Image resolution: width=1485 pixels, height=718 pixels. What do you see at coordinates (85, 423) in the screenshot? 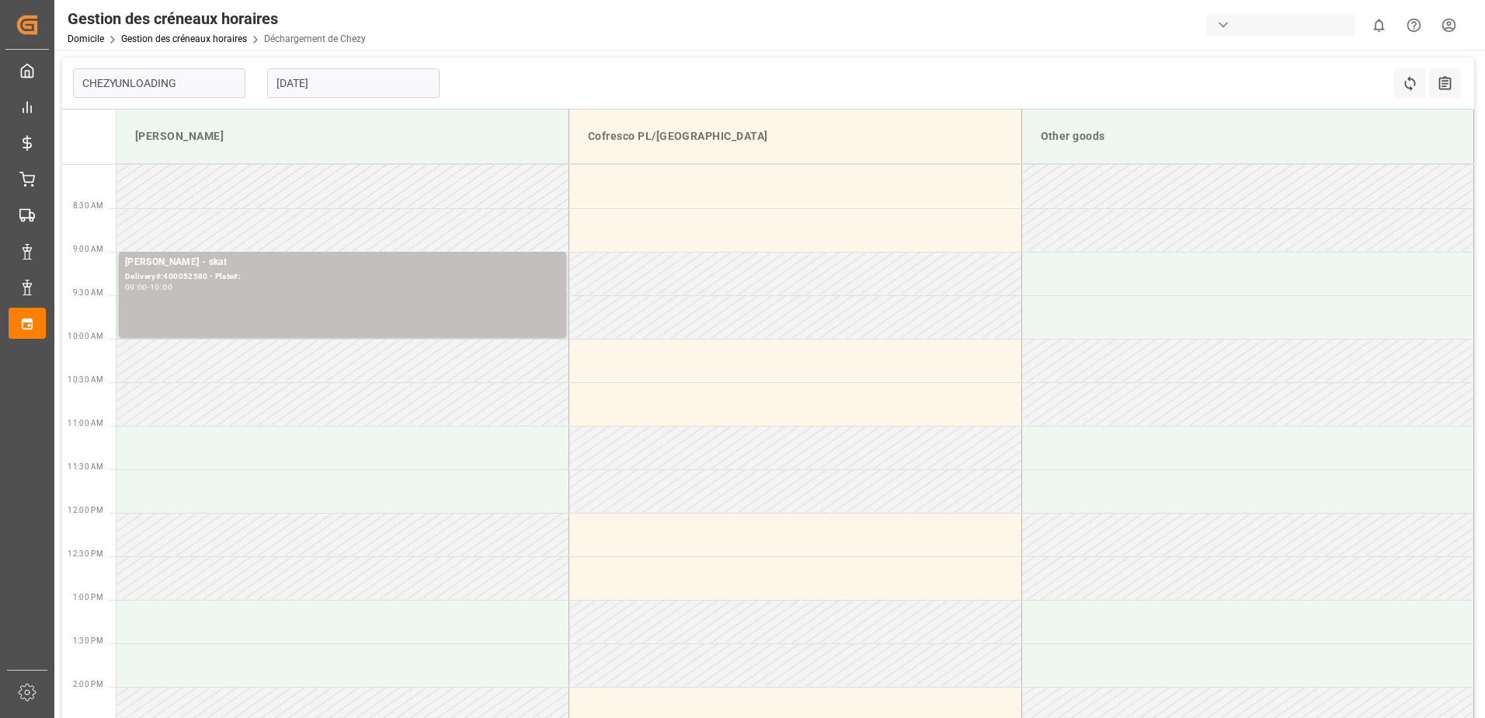
I see `span: 11:00 AM` at bounding box center [85, 423].